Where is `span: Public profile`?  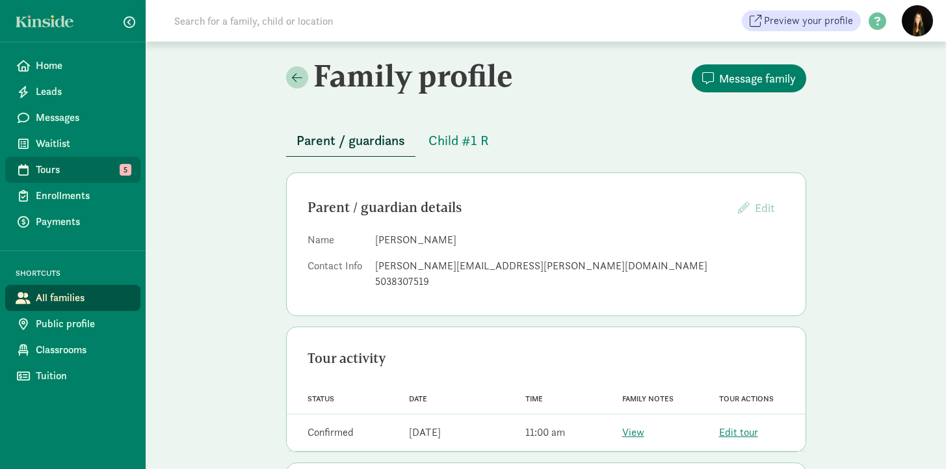 span: Public profile is located at coordinates (83, 324).